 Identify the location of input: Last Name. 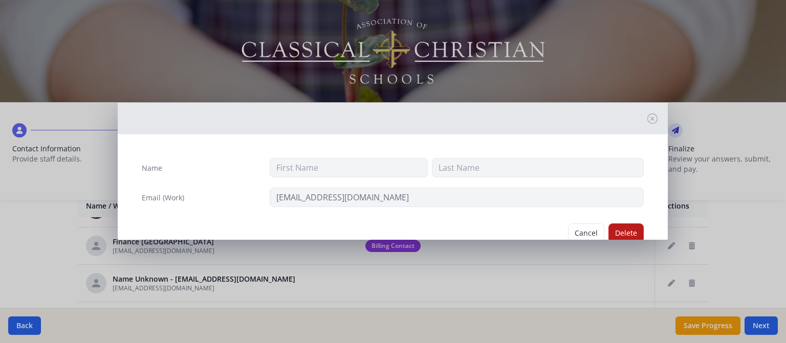
(538, 168).